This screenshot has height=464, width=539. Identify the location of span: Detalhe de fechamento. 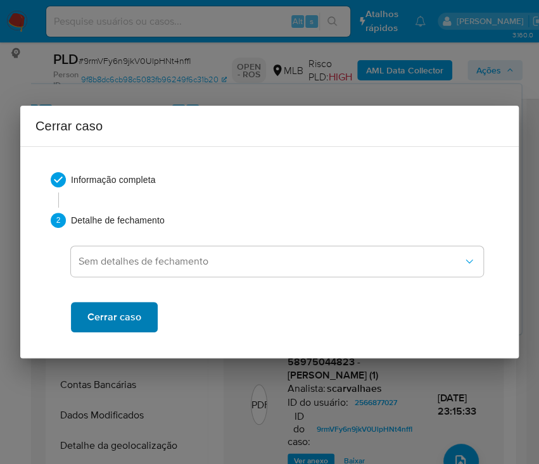
(279, 220).